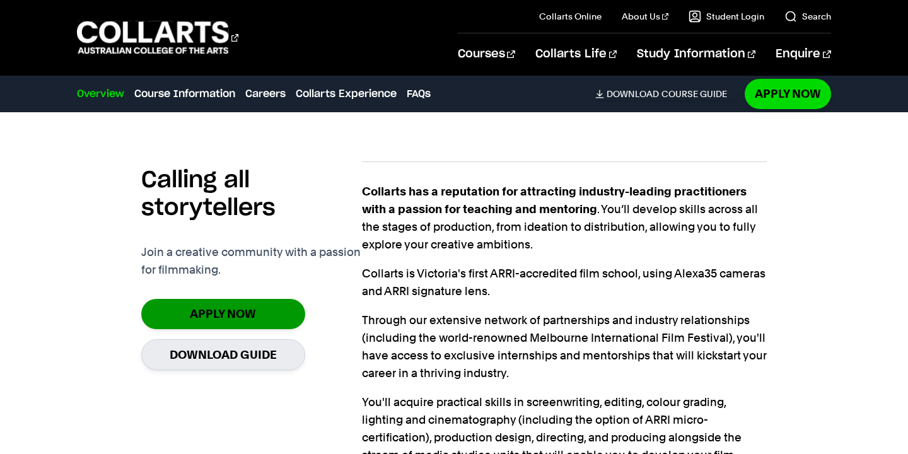  What do you see at coordinates (346, 94) in the screenshot?
I see `a: Collarts Experience` at bounding box center [346, 94].